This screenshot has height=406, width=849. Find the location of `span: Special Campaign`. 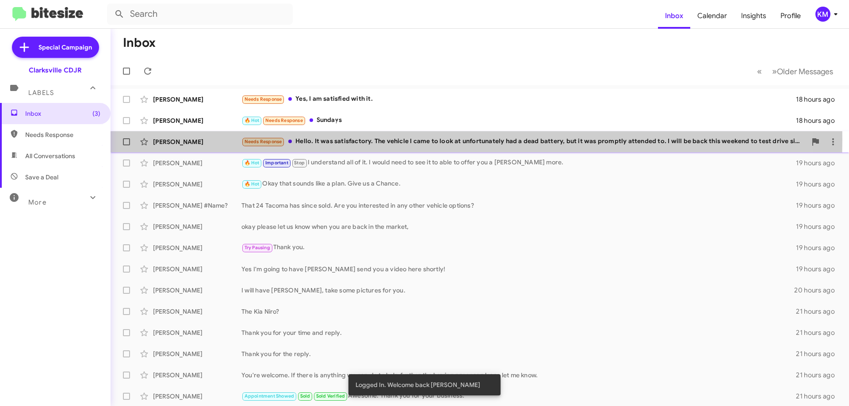

span: Special Campaign is located at coordinates (65, 47).